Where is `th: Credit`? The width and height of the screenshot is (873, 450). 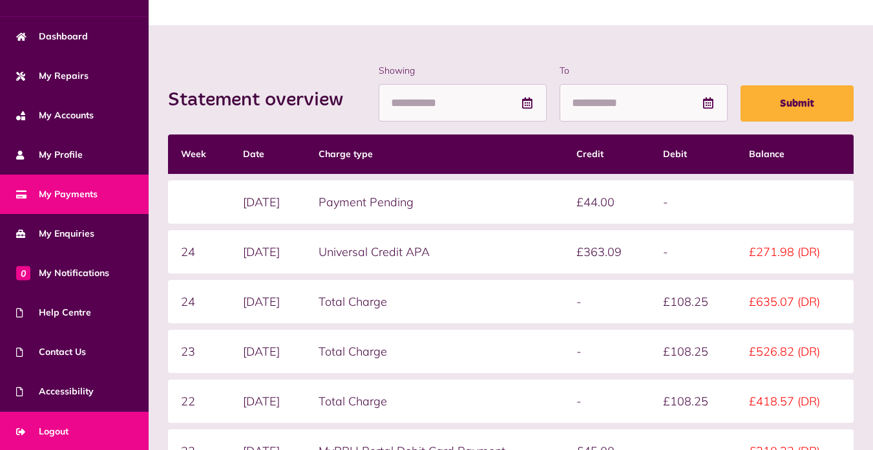
th: Credit is located at coordinates (606, 154).